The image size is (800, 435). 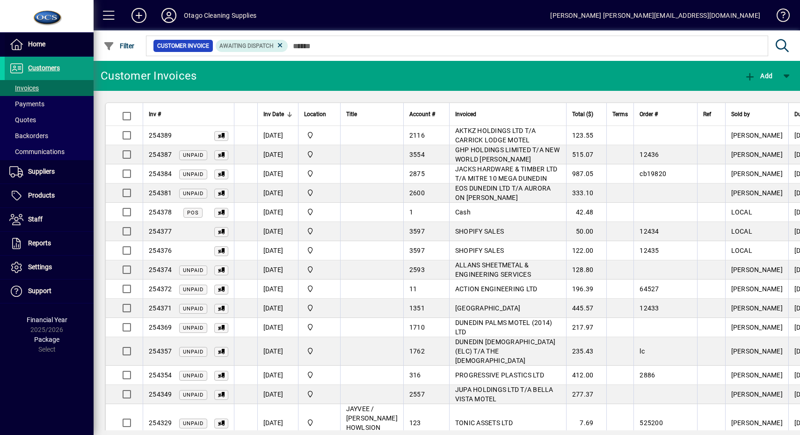 What do you see at coordinates (653, 174) in the screenshot?
I see `span: cb19820` at bounding box center [653, 174].